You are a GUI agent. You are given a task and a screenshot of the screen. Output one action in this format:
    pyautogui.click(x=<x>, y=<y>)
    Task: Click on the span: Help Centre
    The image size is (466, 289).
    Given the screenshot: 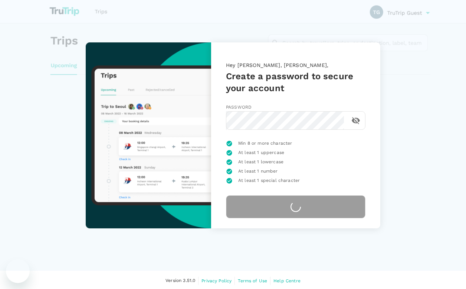 What is the action you would take?
    pyautogui.click(x=287, y=280)
    